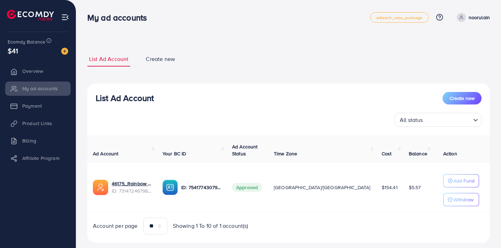 This screenshot has height=248, width=501. What do you see at coordinates (438, 120) in the screenshot?
I see `div: Search for option` at bounding box center [438, 120].